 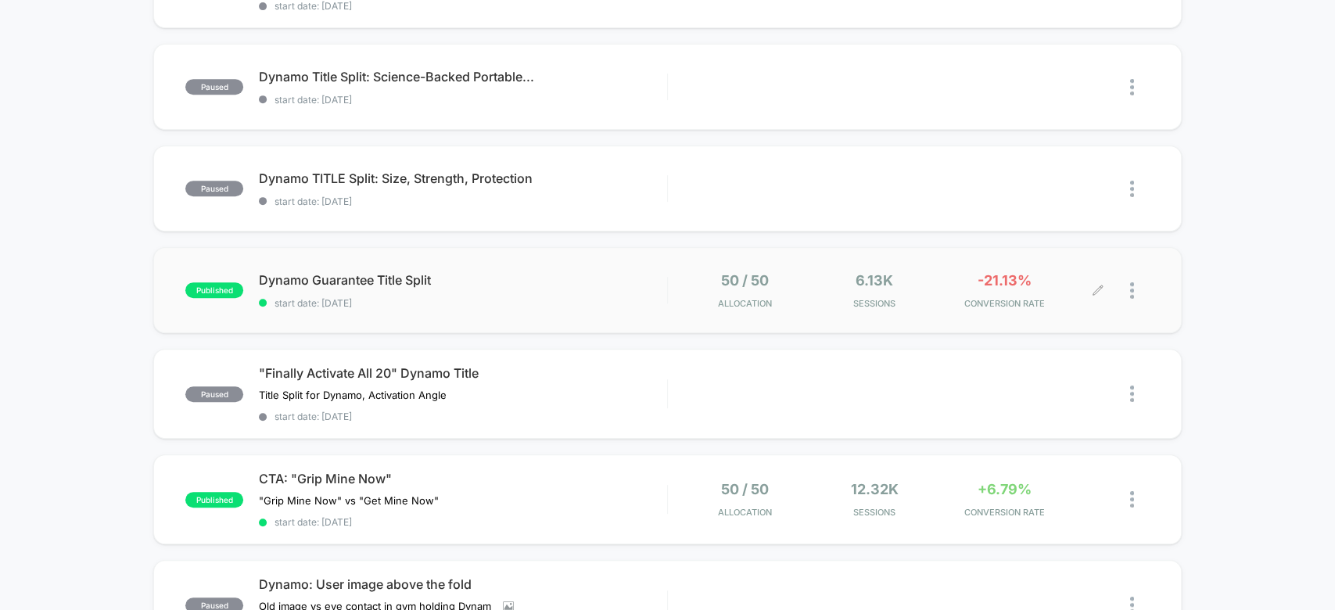 What do you see at coordinates (462, 584) in the screenshot?
I see `span: Dynamo: User image above the fold` at bounding box center [462, 584].